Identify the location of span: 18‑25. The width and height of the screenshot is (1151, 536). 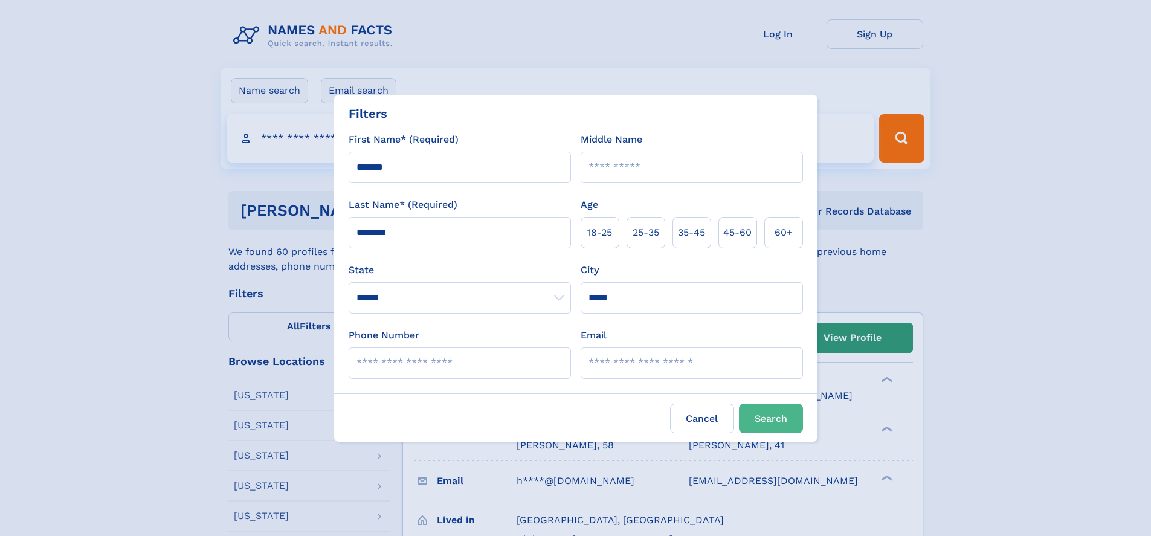
(599, 233).